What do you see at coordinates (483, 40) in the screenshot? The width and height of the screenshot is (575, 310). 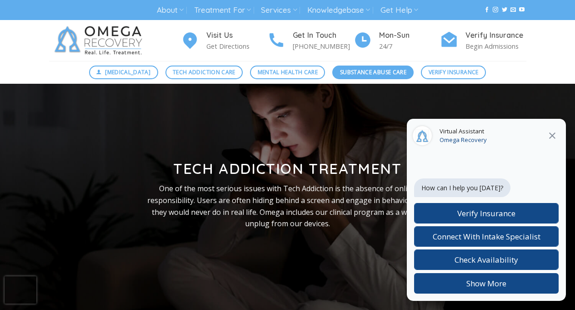 I see `a: Verify Insurance Begin Admissions` at bounding box center [483, 40].